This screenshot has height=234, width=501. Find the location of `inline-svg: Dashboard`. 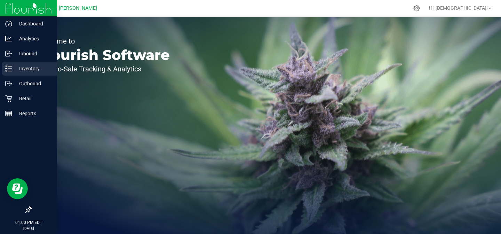

inline-svg: Dashboard is located at coordinates (9, 24).